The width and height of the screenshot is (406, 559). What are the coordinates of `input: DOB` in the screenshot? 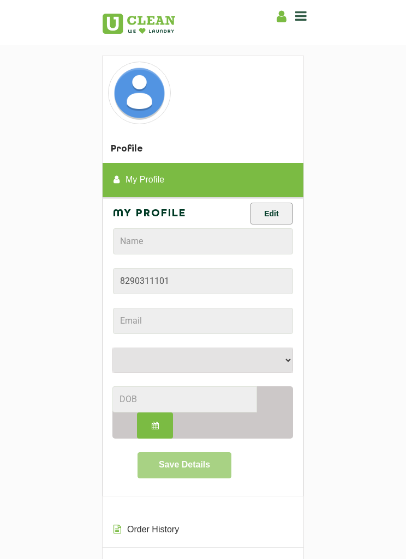 It's located at (184, 400).